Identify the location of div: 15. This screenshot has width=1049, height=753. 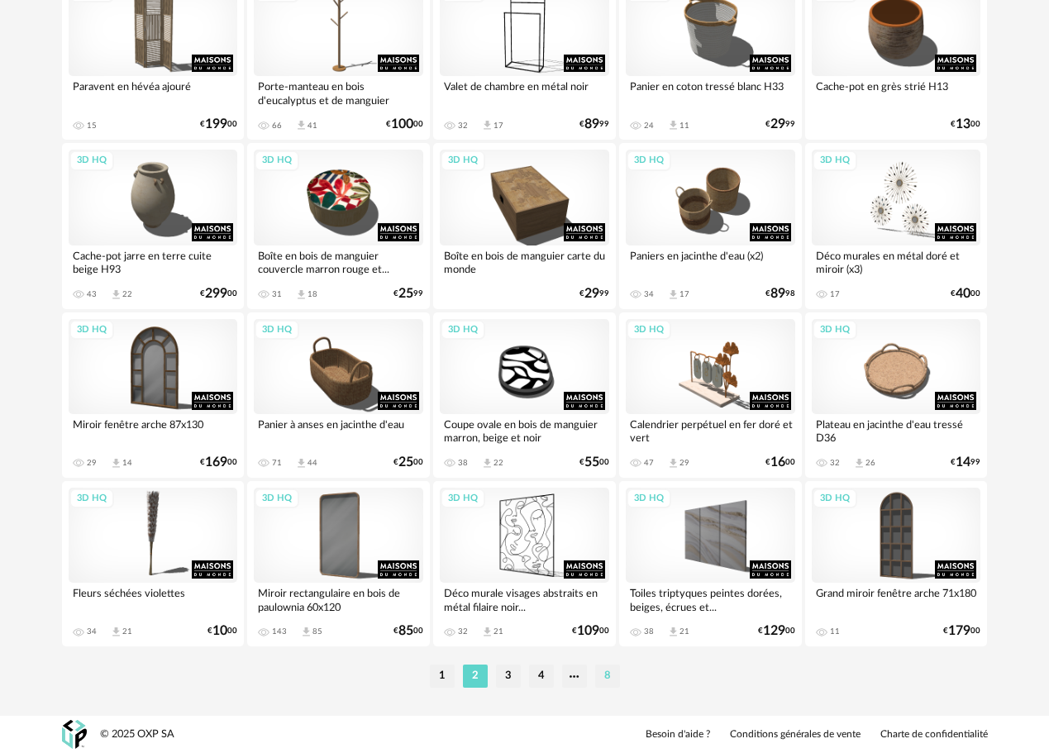
(92, 126).